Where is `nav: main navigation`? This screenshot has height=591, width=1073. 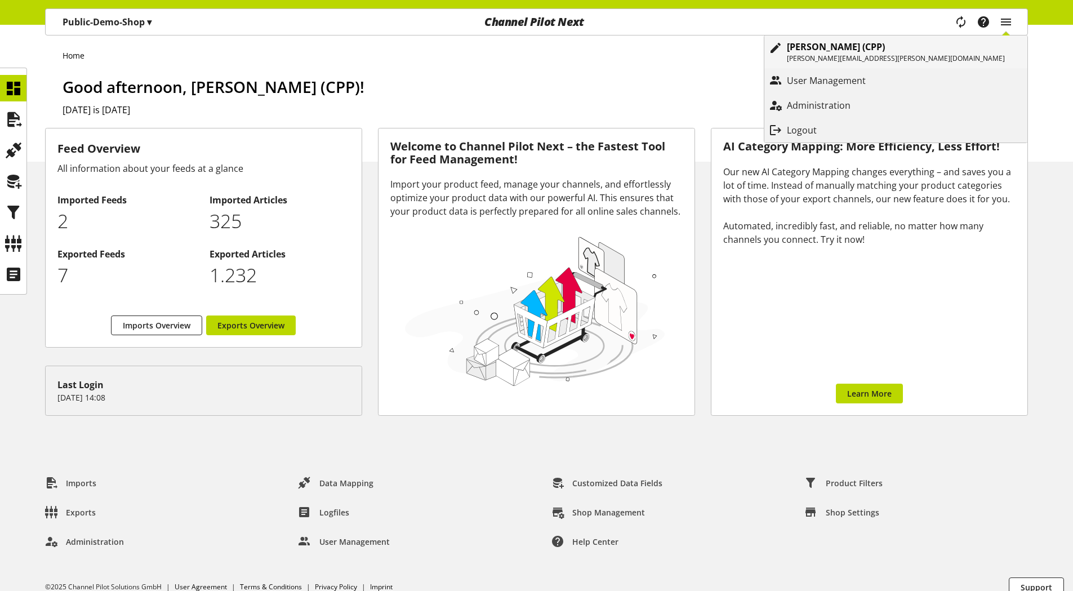
nav: main navigation is located at coordinates (536, 22).